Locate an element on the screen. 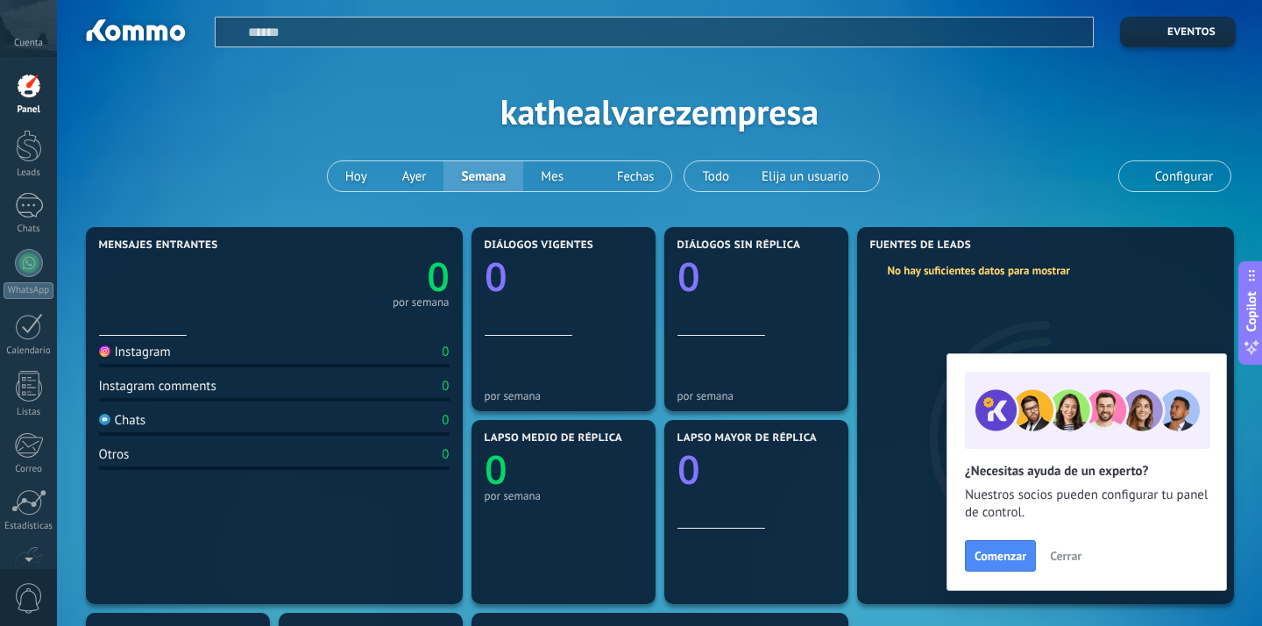  span: Eventos is located at coordinates (1191, 32).